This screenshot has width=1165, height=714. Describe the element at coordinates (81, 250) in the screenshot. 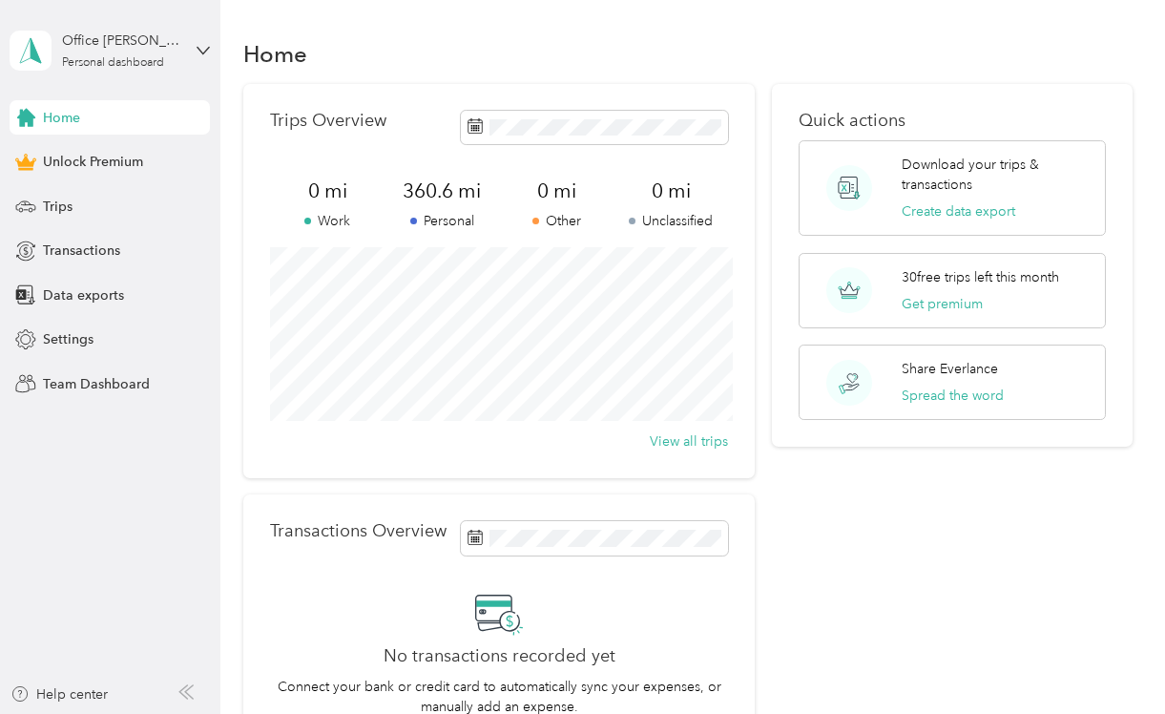

I see `span: Transactions` at that location.